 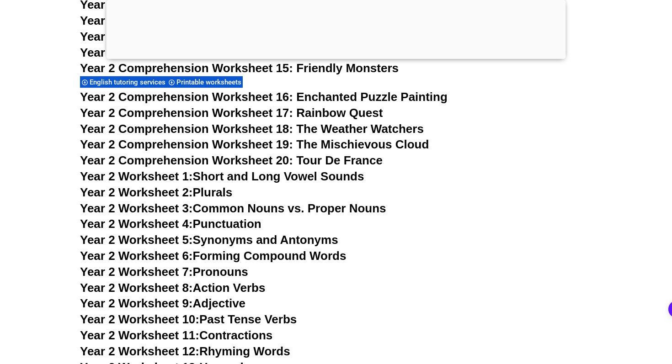 I want to click on a: Year 2 Comprehension Worksheet 17: Rainbow Quest, so click(x=231, y=113).